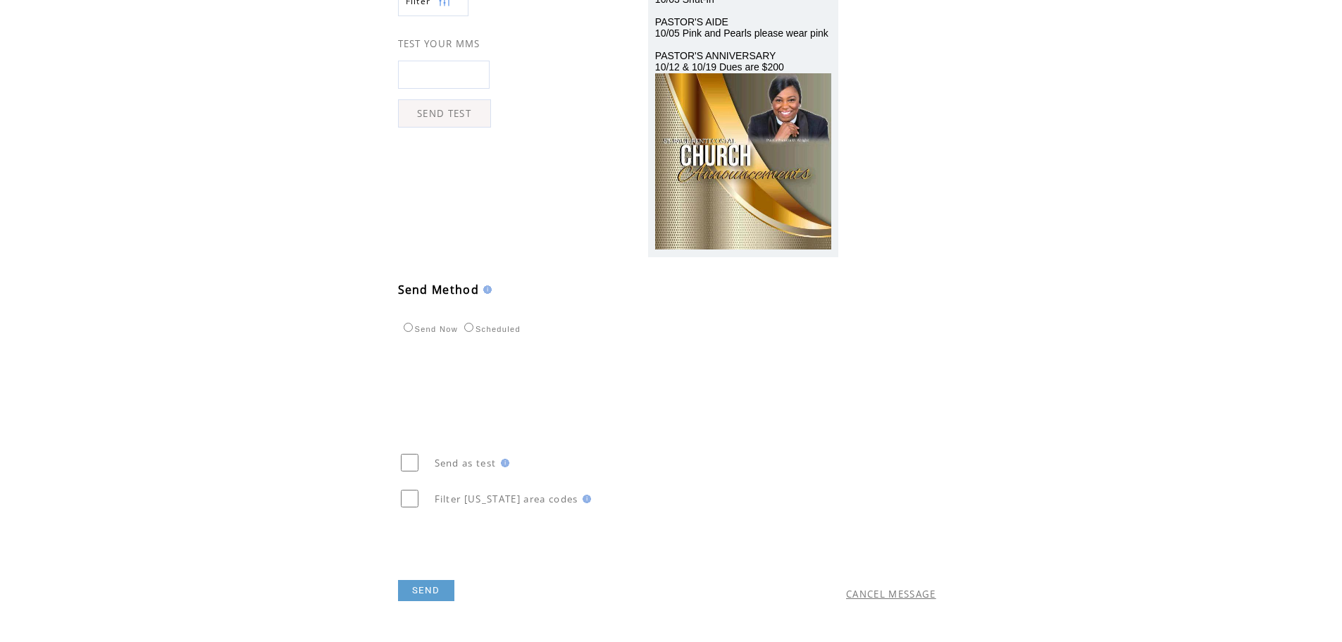 The image size is (1342, 642). What do you see at coordinates (444, 113) in the screenshot?
I see `a: SEND TEST` at bounding box center [444, 113].